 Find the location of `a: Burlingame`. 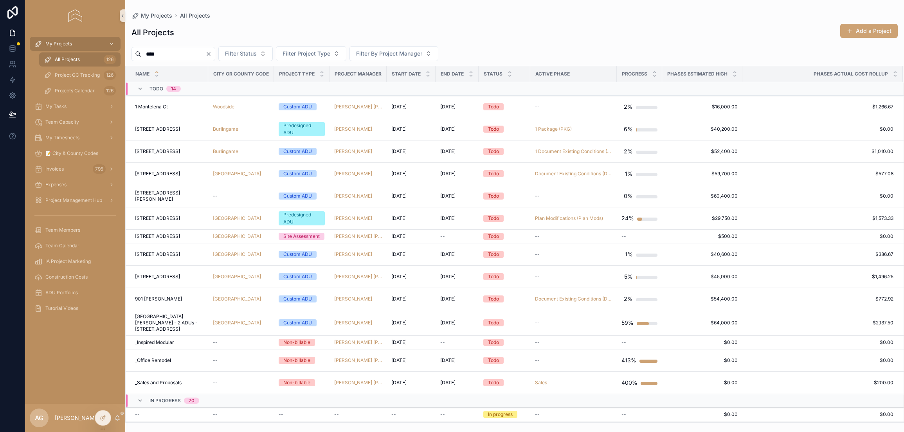

a: Burlingame is located at coordinates (241, 151).